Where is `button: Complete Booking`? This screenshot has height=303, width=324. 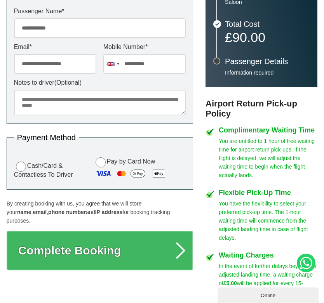
button: Complete Booking is located at coordinates (100, 251).